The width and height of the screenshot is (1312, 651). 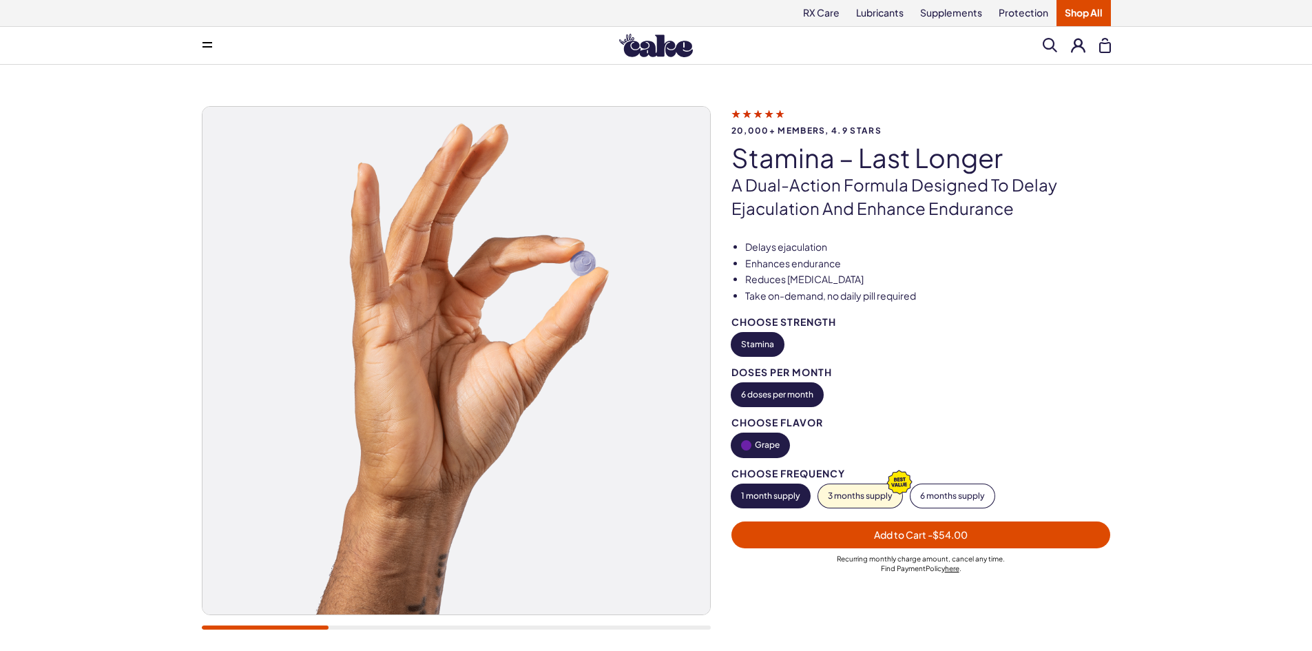 I want to click on button: Add to Cart -$54.00, so click(x=921, y=534).